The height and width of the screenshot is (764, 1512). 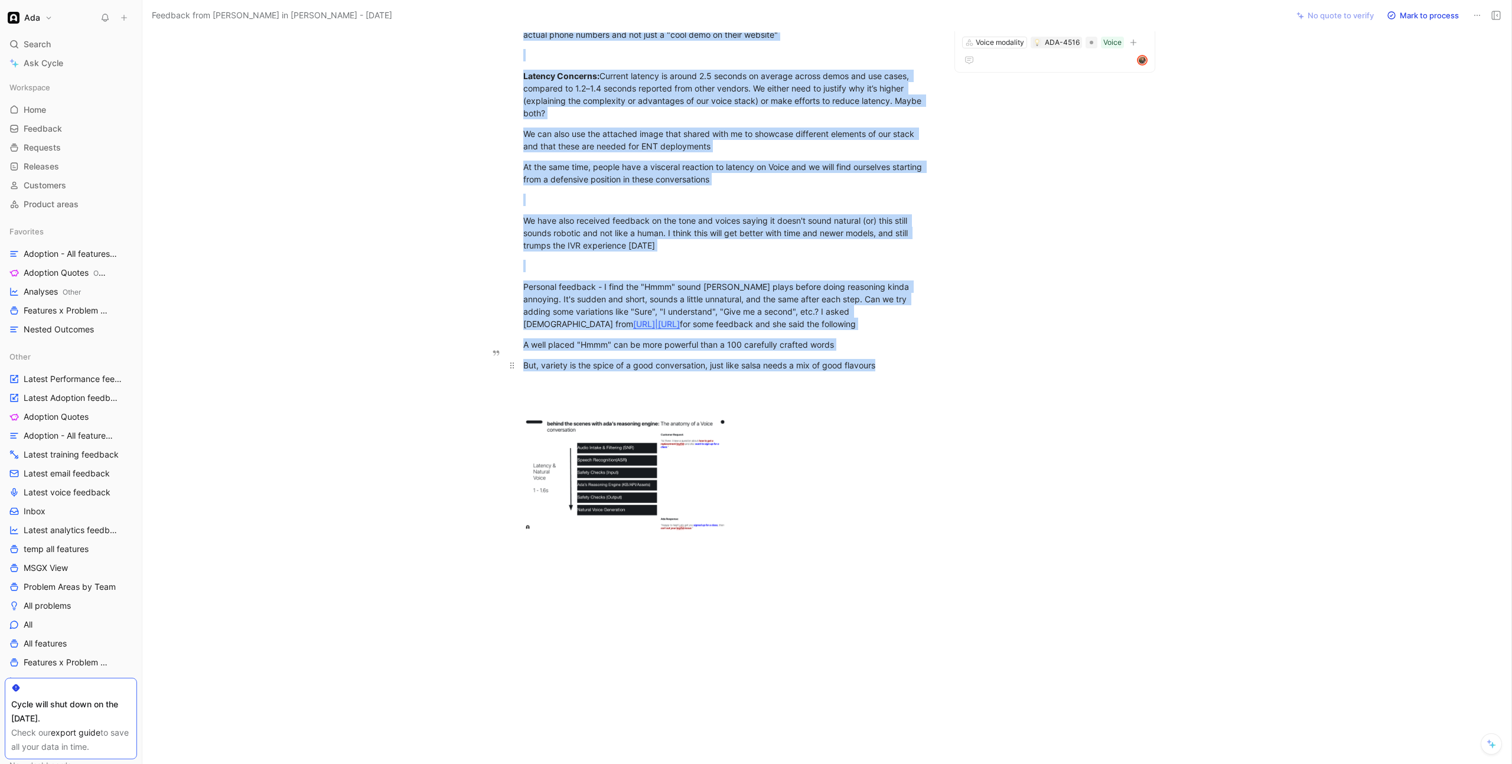 I want to click on a: Latest Performance feedback, so click(x=71, y=379).